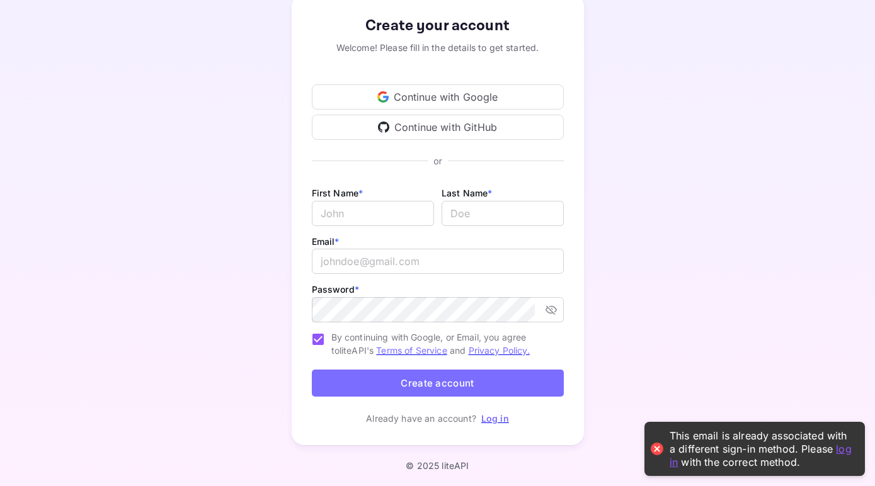 Image resolution: width=875 pixels, height=486 pixels. Describe the element at coordinates (499, 350) in the screenshot. I see `a: Privacy Policy.` at that location.